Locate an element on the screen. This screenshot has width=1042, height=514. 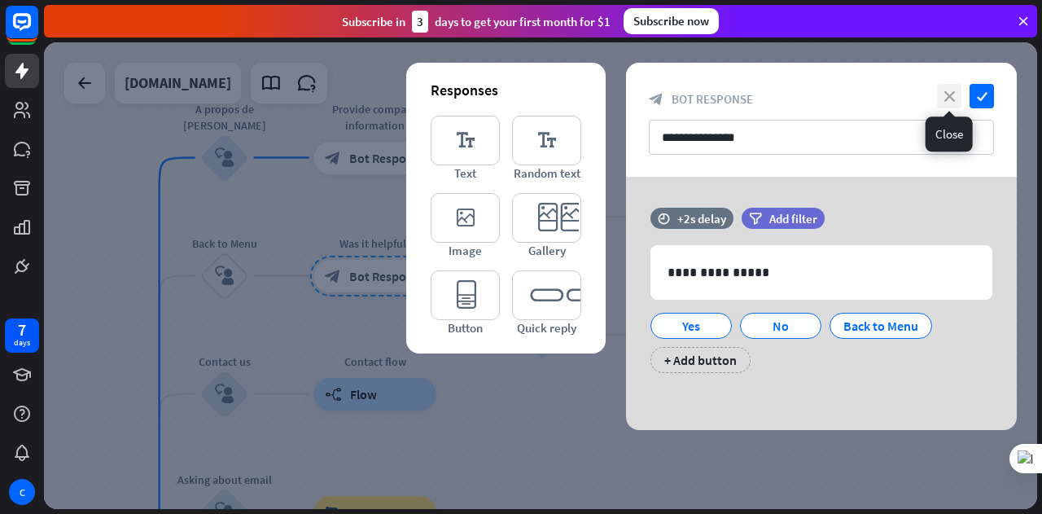
div: + Add button is located at coordinates (700, 360).